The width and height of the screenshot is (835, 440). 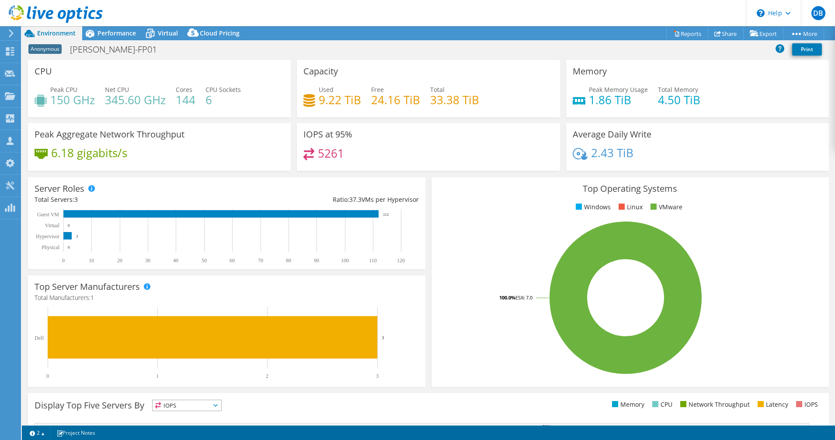 What do you see at coordinates (627, 404) in the screenshot?
I see `li: Memory` at bounding box center [627, 404].